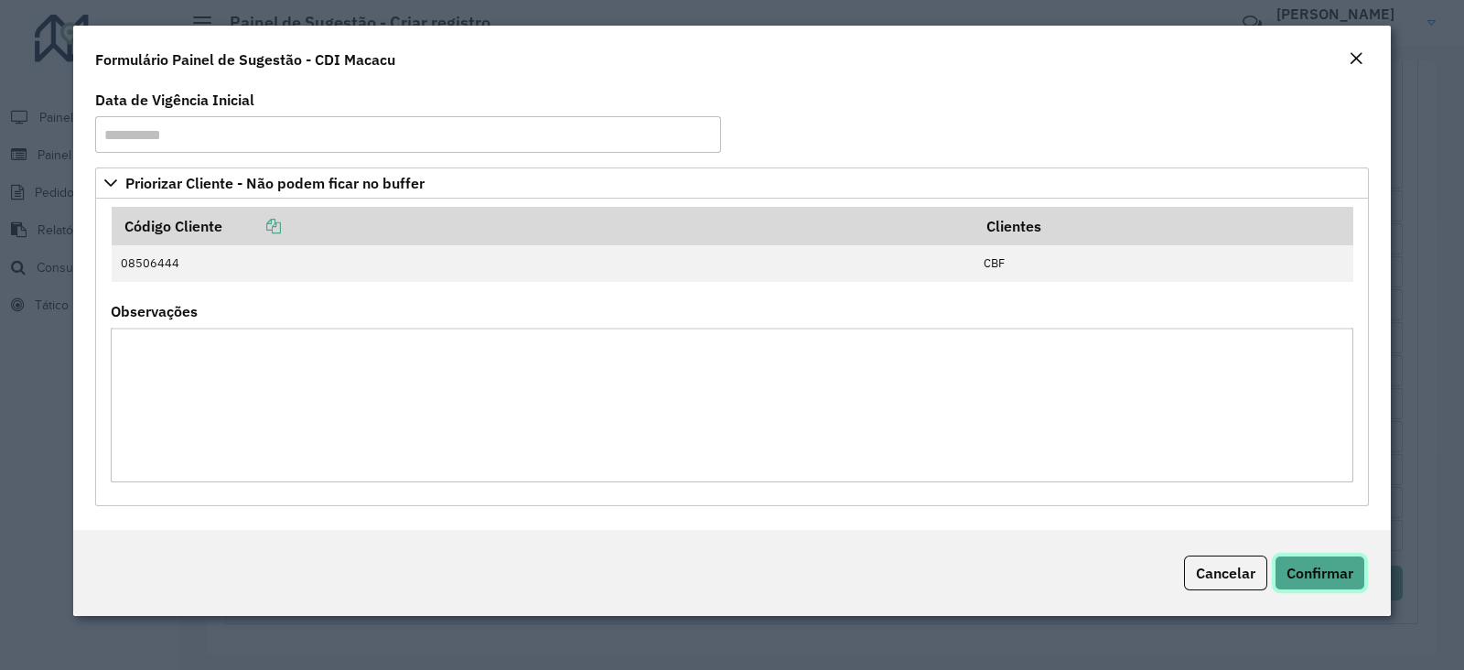 This screenshot has width=1464, height=670. I want to click on label: Data de Vigência Inicial, so click(175, 100).